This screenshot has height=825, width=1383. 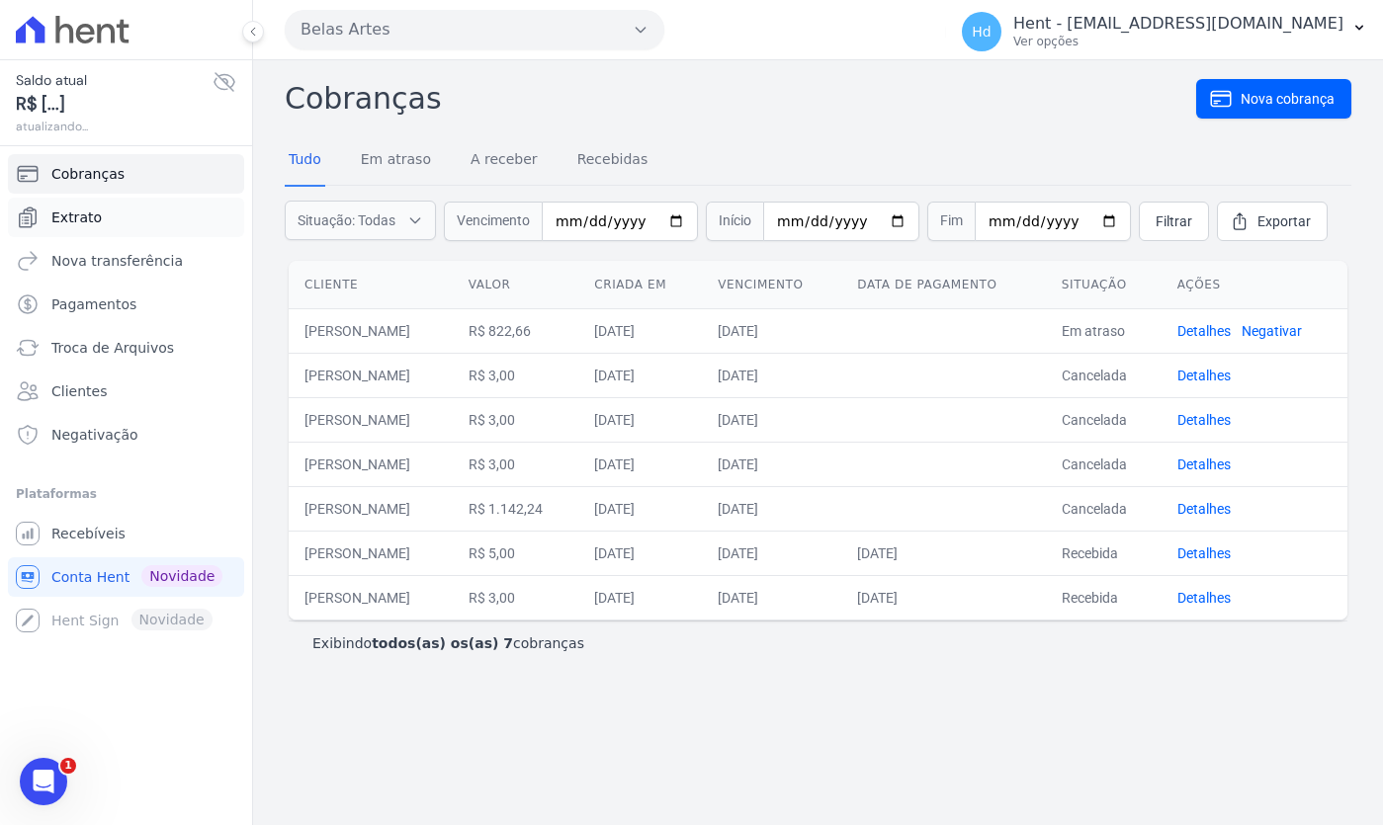 What do you see at coordinates (492, 221) in the screenshot?
I see `span: Vencimento` at bounding box center [492, 221].